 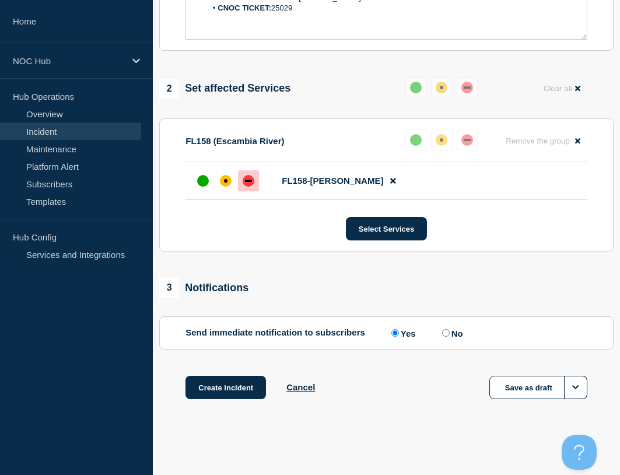 What do you see at coordinates (69, 61) in the screenshot?
I see `p: NOC Hub` at bounding box center [69, 61].